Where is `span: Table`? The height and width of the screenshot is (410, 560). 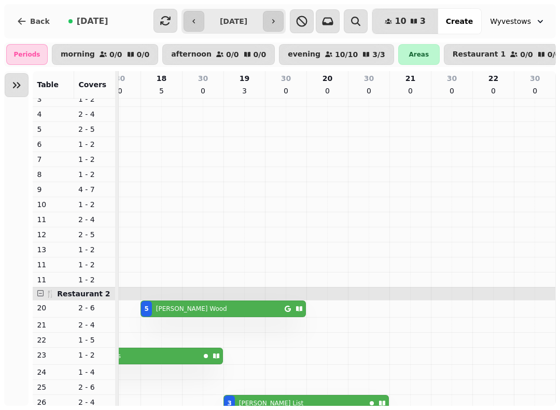 span: Table is located at coordinates (48, 85).